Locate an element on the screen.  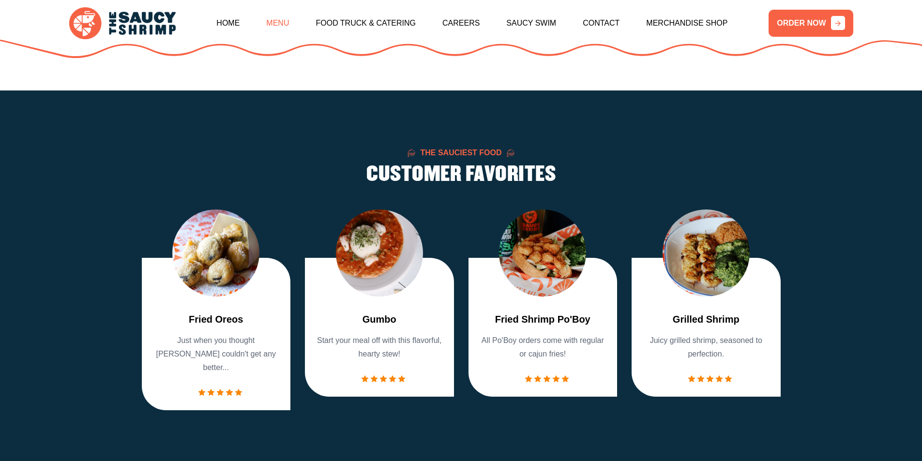
a: ORDER NOW is located at coordinates (811, 23).